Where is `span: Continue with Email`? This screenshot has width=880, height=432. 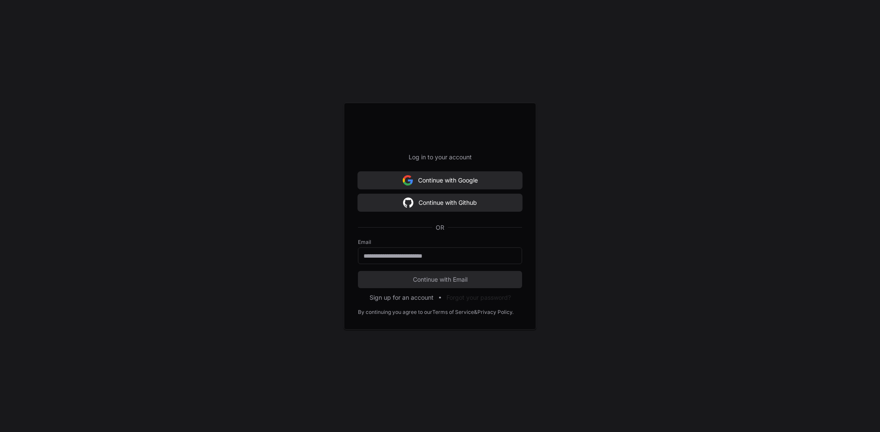
span: Continue with Email is located at coordinates (440, 280).